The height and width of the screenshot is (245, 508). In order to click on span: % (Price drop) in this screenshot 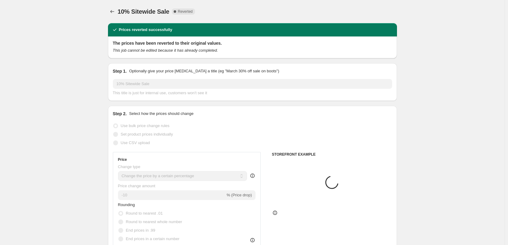, I will do `click(239, 195)`.